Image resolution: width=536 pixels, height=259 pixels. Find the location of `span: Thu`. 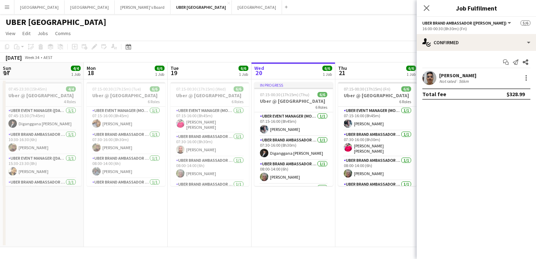

span: Thu is located at coordinates (342, 68).